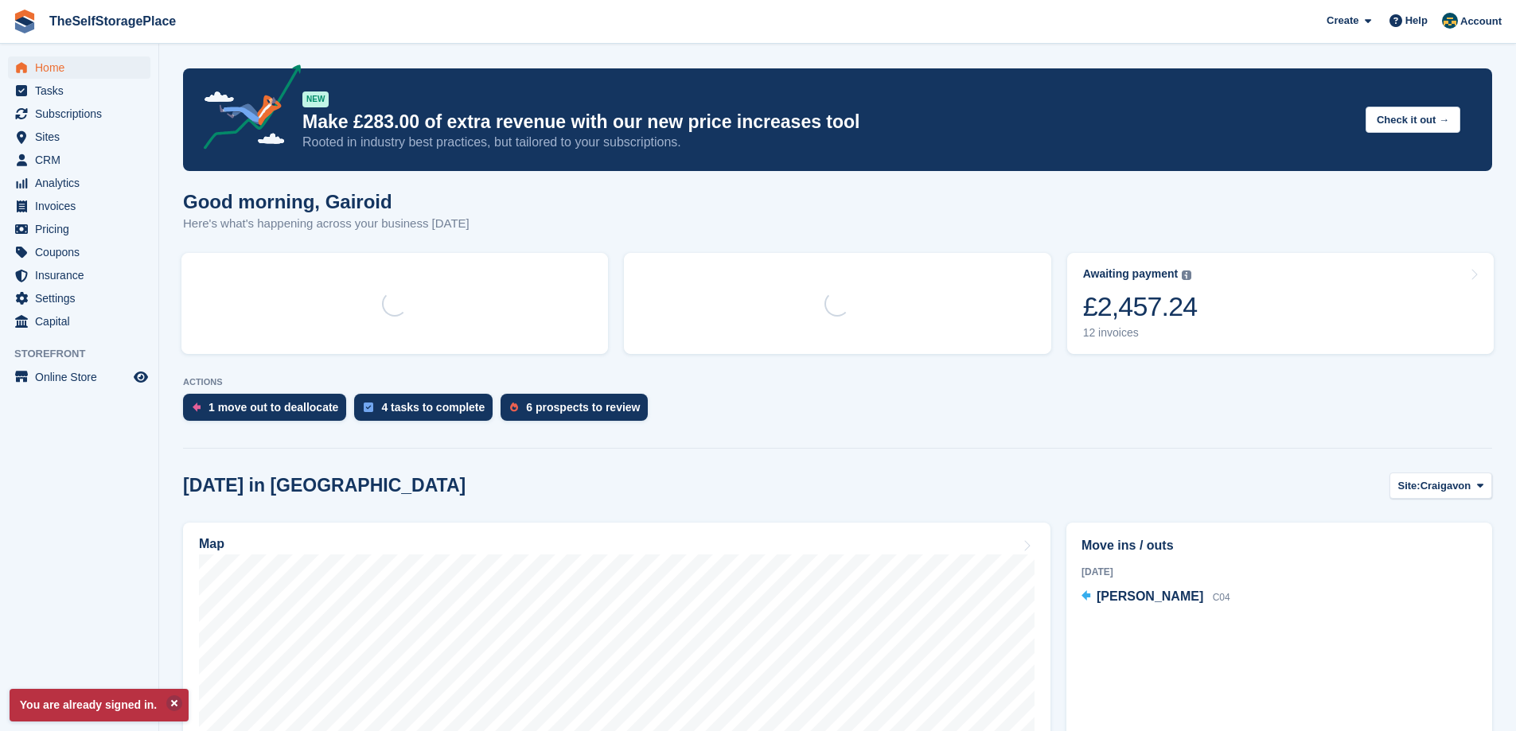  What do you see at coordinates (1481, 21) in the screenshot?
I see `span: Account` at bounding box center [1481, 21].